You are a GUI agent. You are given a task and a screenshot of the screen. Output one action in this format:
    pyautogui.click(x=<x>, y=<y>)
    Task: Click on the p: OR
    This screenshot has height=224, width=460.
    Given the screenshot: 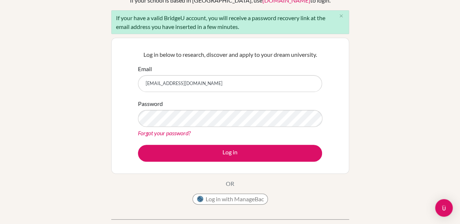 What is the action you would take?
    pyautogui.click(x=230, y=183)
    